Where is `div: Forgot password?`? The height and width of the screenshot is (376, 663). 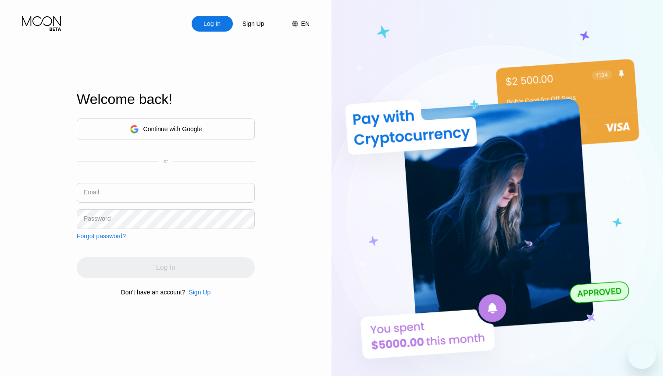 div: Forgot password? is located at coordinates (101, 236).